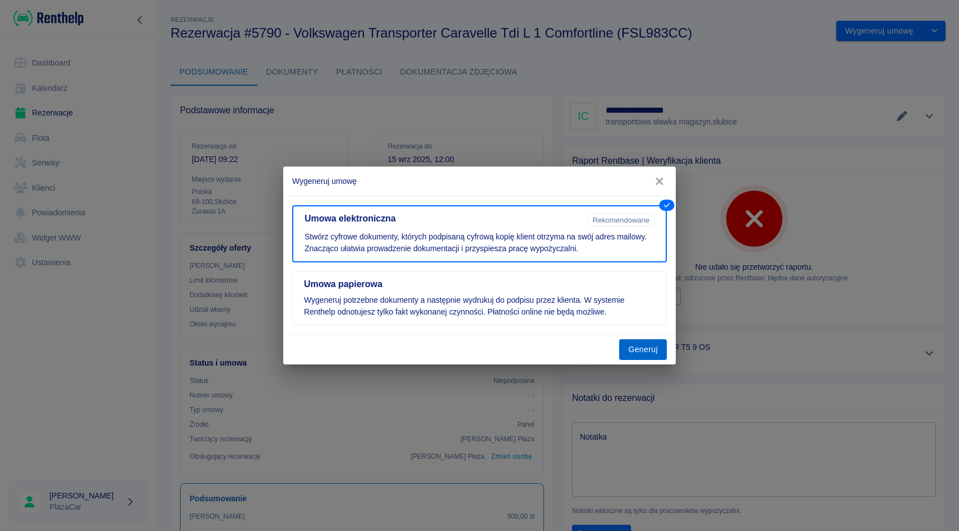  I want to click on p: Stwórz cyfrowe dokumenty, których podpisaną cyfrową kopię klient otrzyma na swój adres mailowy. Z..., so click(479, 243).